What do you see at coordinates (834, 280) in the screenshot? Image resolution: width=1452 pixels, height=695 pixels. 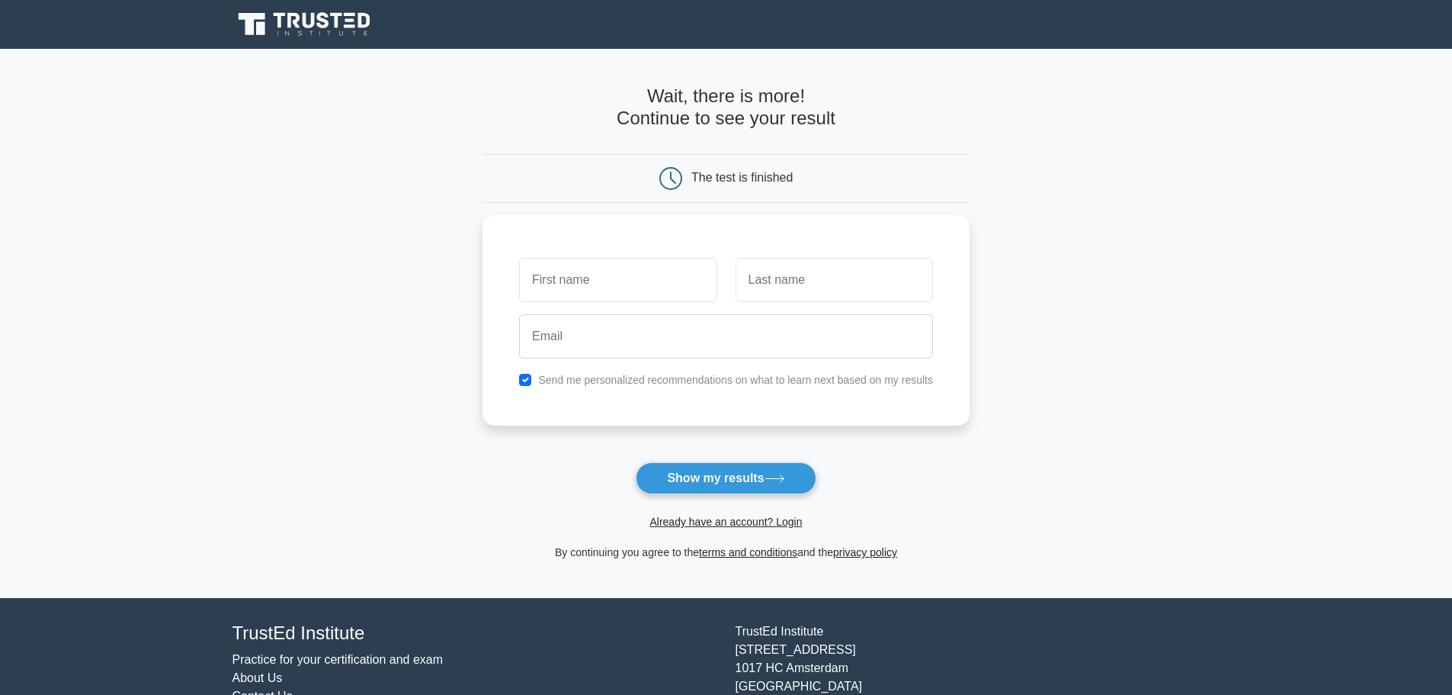 I see `input: Last name` at bounding box center [834, 280].